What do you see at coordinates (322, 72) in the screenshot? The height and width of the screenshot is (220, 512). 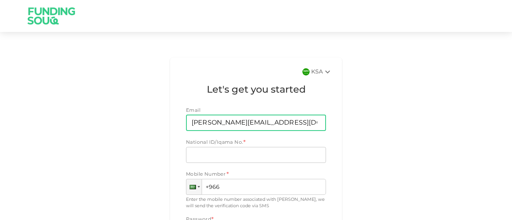 I see `div: KSA` at bounding box center [322, 72].